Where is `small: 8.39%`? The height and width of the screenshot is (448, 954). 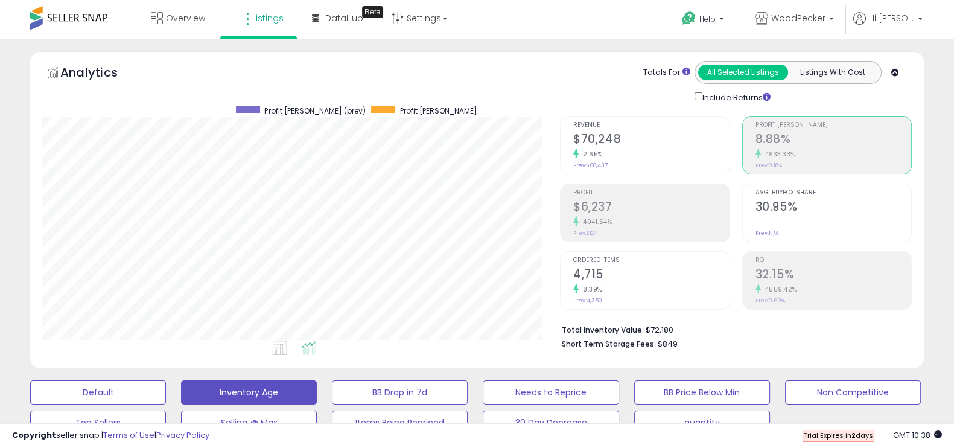
small: 8.39% is located at coordinates (590, 289).